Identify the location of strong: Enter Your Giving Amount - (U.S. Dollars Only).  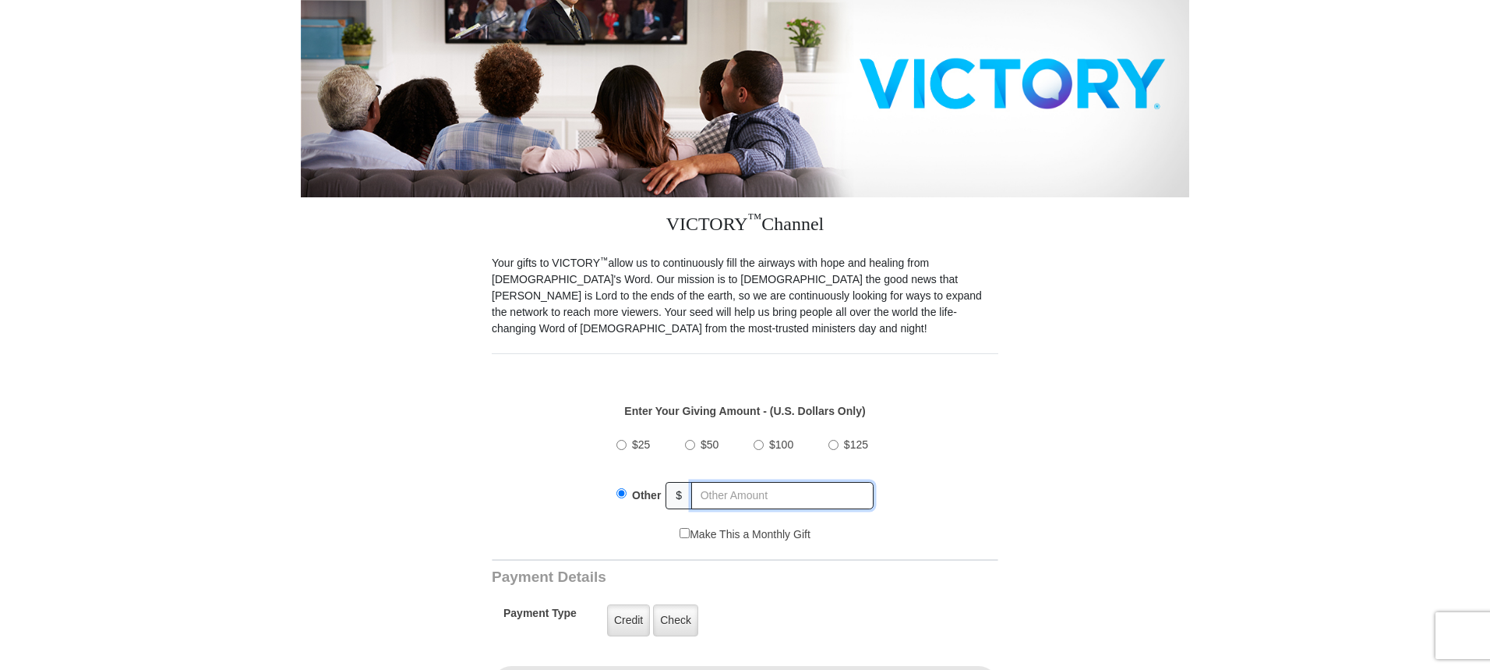
(744, 411).